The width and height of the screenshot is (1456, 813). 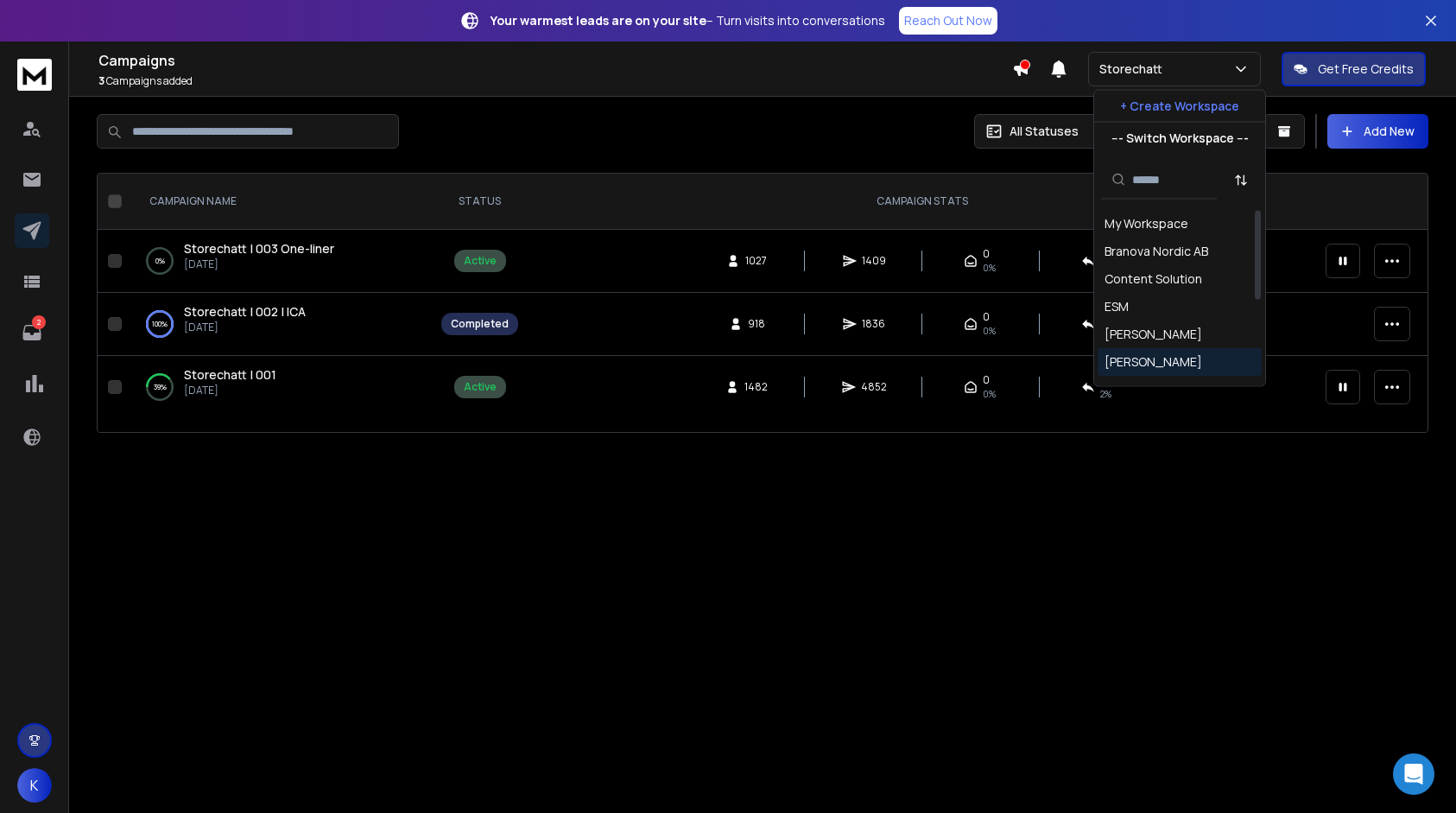 I want to click on span: 2 %, so click(x=1105, y=394).